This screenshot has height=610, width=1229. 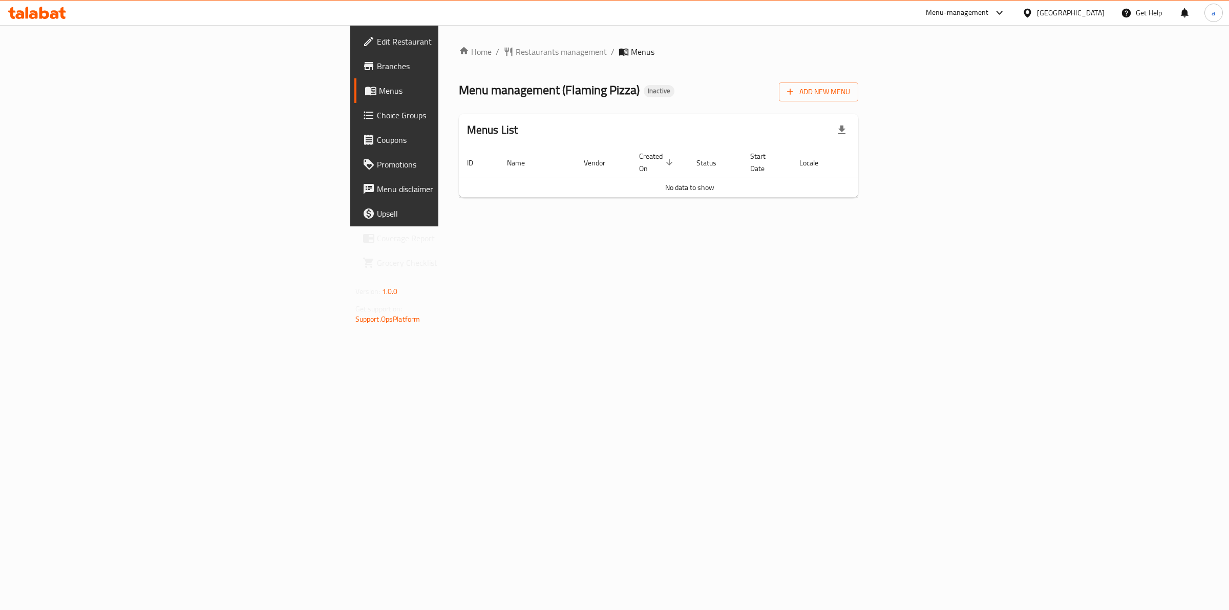 What do you see at coordinates (455, 91) in the screenshot?
I see `a: Menus` at bounding box center [455, 91].